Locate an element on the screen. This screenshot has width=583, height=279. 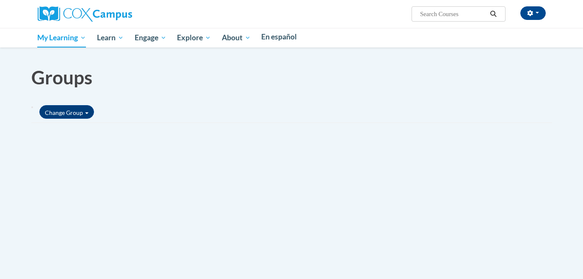
span: En español is located at coordinates (279, 36).